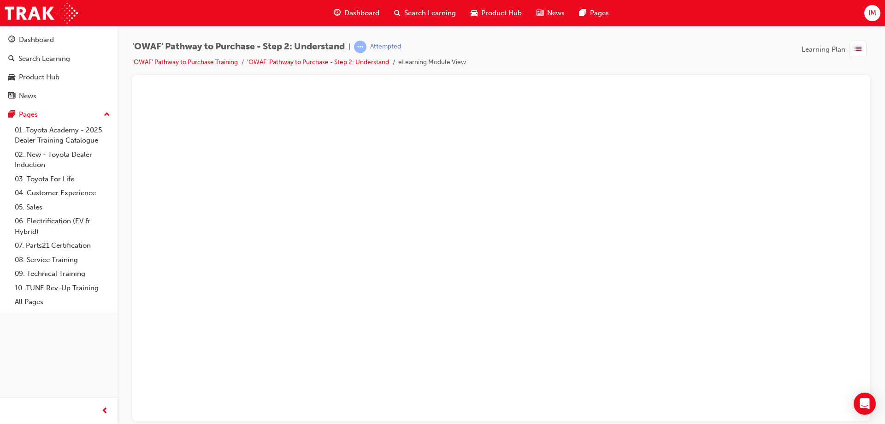 The image size is (885, 424). What do you see at coordinates (318, 62) in the screenshot?
I see `a: 'OWAF' Pathway to Purchase - Step 2: Understand` at bounding box center [318, 62].